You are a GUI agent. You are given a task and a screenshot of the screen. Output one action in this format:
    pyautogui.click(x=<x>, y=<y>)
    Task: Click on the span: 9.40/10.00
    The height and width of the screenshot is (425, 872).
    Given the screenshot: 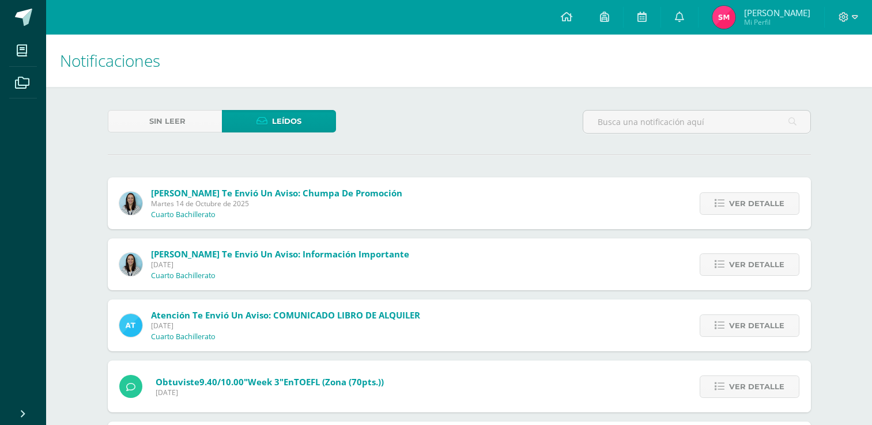 What is the action you would take?
    pyautogui.click(x=221, y=382)
    